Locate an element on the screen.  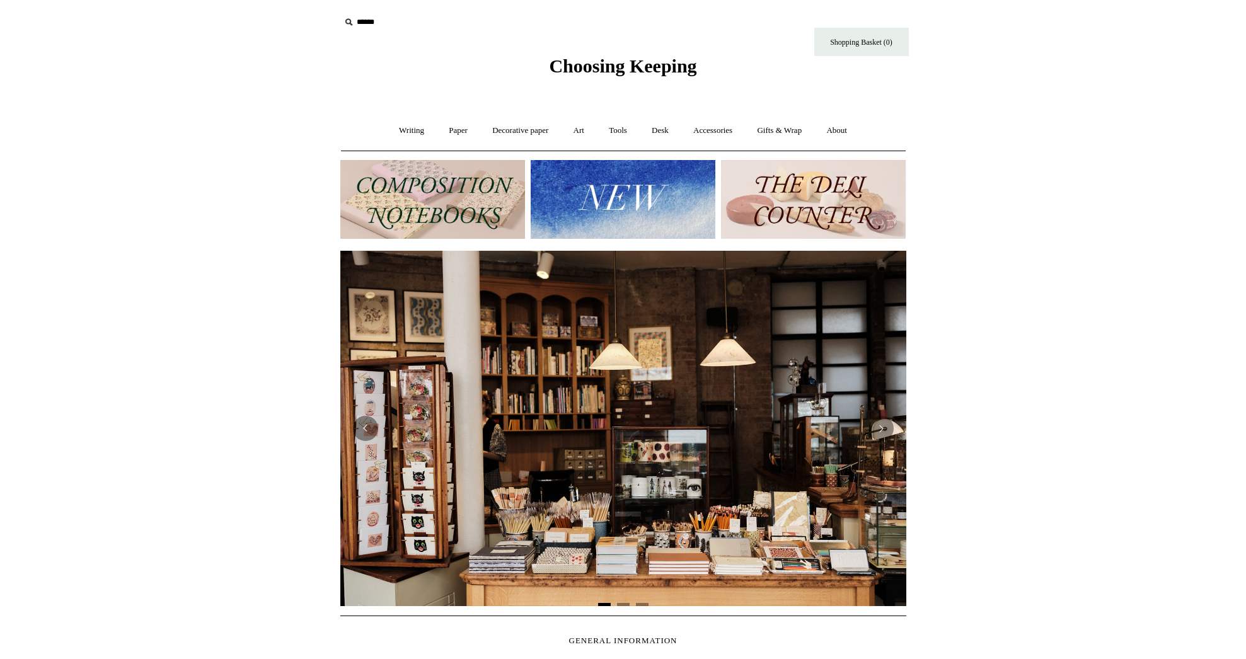
a: Shopping Basket (0) is located at coordinates (862, 42).